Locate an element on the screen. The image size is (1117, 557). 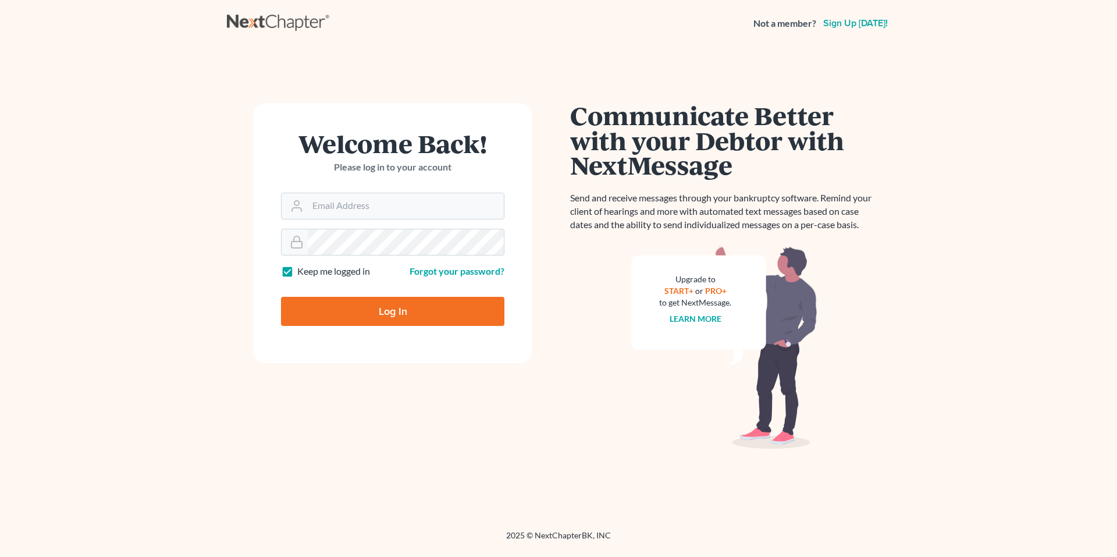
img: nextmessage_bg-59042aed3d76b12b5cd301f8e5b87938c9018125f34e5fa2b7a6b67550977c72.svg is located at coordinates (724, 347).